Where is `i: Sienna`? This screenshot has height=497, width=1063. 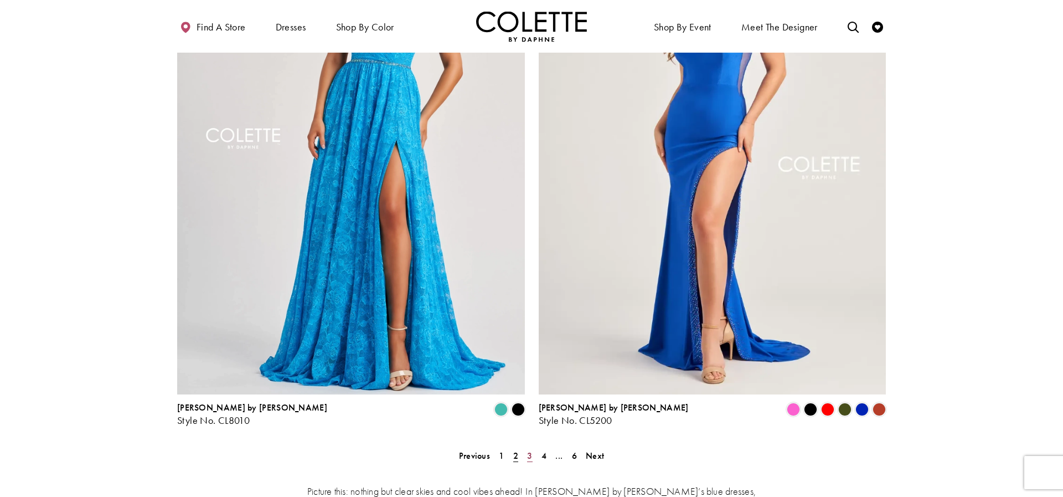 i: Sienna is located at coordinates (879, 409).